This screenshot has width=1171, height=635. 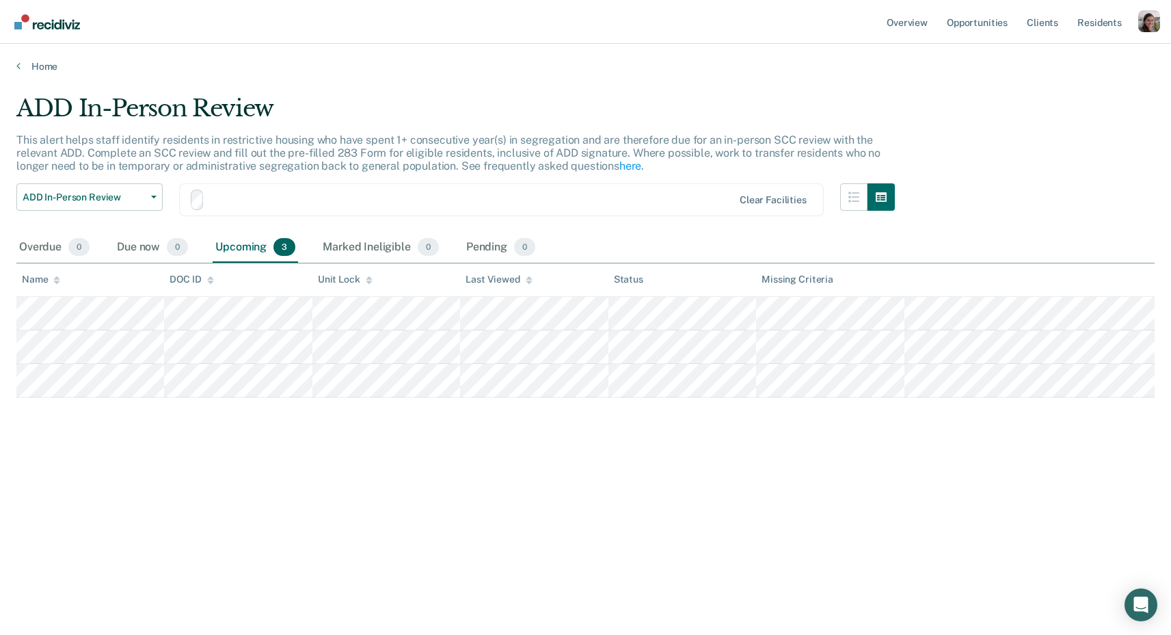 I want to click on button: ADD In-Person Review, so click(x=90, y=197).